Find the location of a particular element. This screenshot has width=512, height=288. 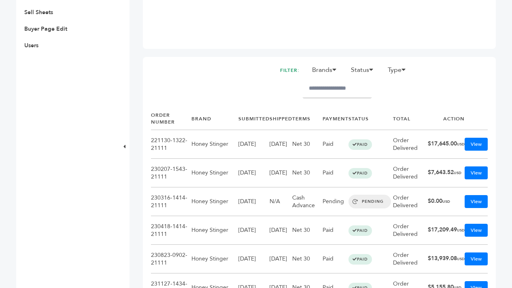

a: 221130-1322-21111 is located at coordinates (169, 144).